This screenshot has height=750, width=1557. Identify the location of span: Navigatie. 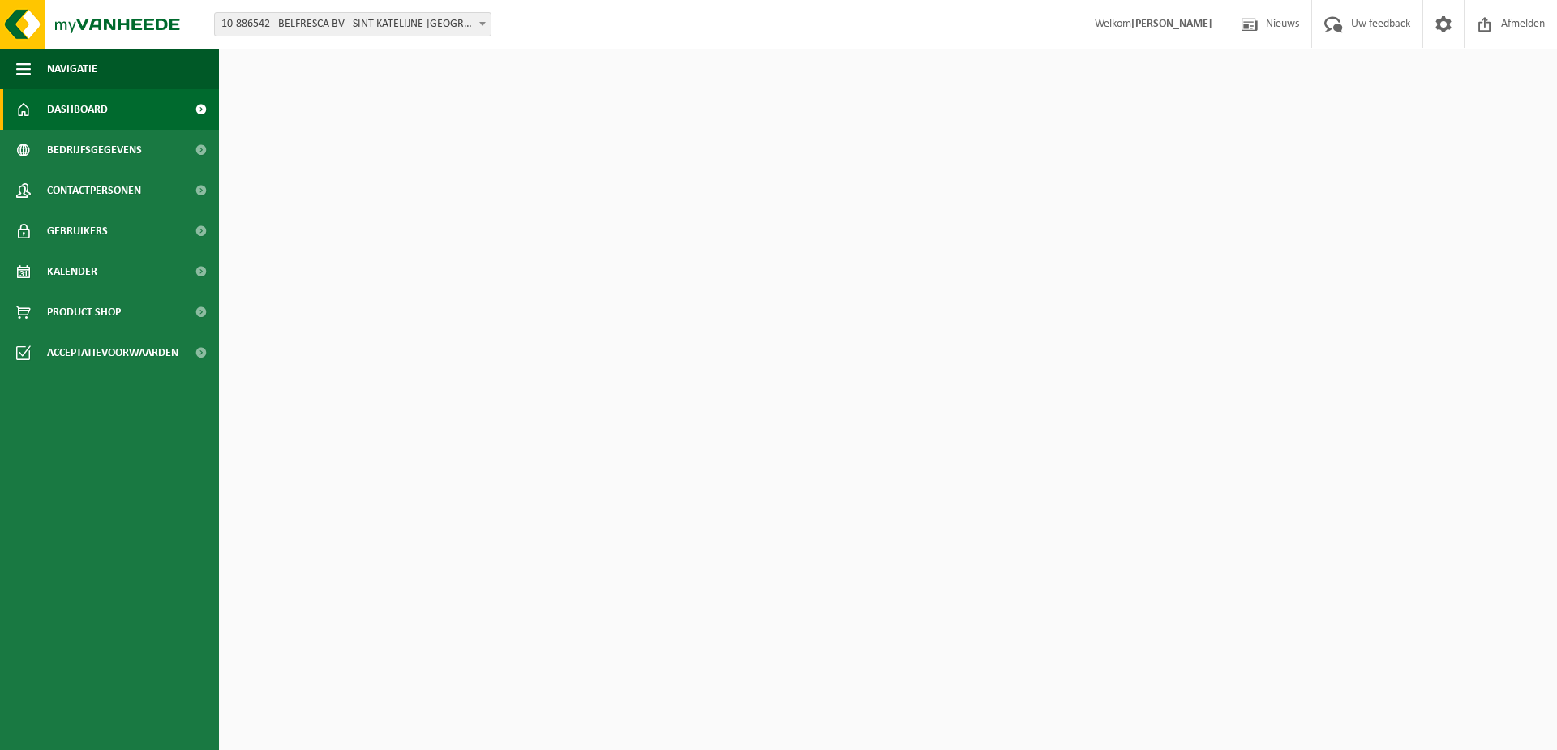
(72, 69).